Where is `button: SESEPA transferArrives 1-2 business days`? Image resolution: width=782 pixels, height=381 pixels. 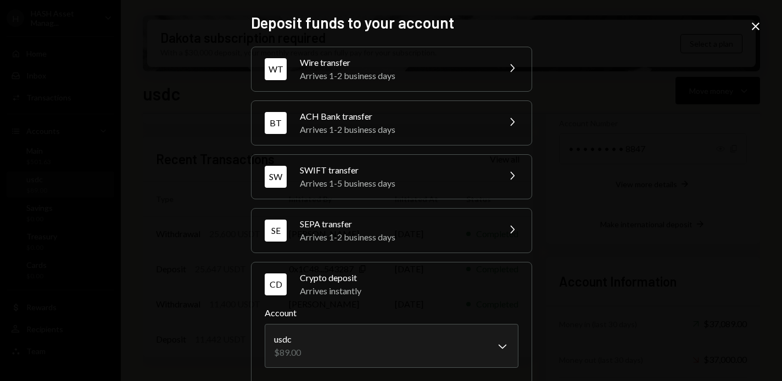 button: SESEPA transferArrives 1-2 business days is located at coordinates (391, 231).